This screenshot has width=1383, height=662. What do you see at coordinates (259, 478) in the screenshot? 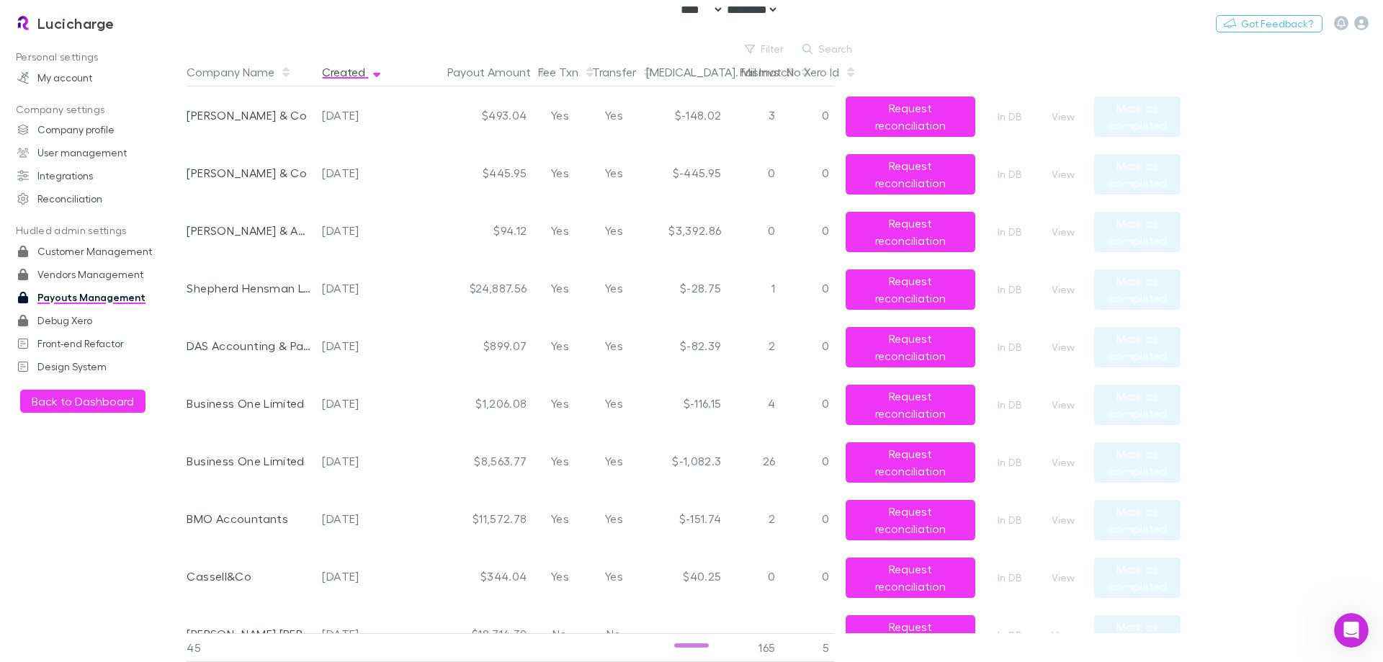
I see `button: Send a message…` at bounding box center [259, 478].